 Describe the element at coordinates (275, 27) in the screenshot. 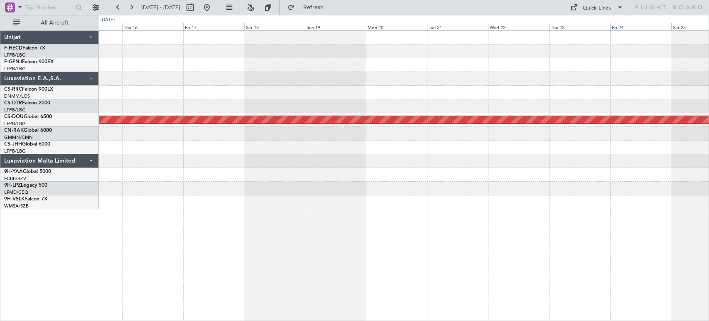

I see `div: Sat 18` at that location.